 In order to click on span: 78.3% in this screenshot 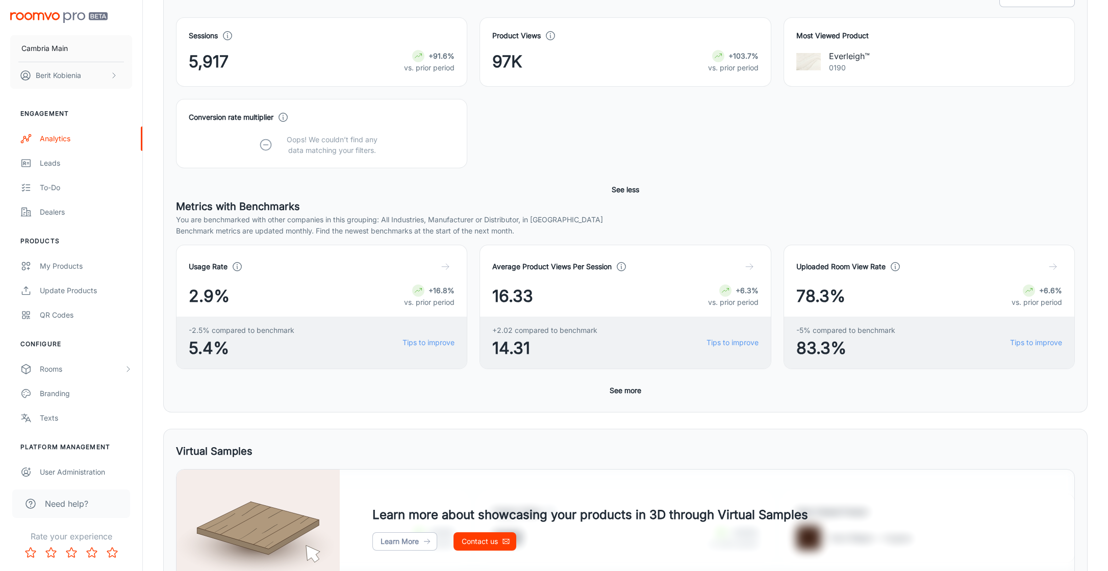, I will do `click(821, 296)`.